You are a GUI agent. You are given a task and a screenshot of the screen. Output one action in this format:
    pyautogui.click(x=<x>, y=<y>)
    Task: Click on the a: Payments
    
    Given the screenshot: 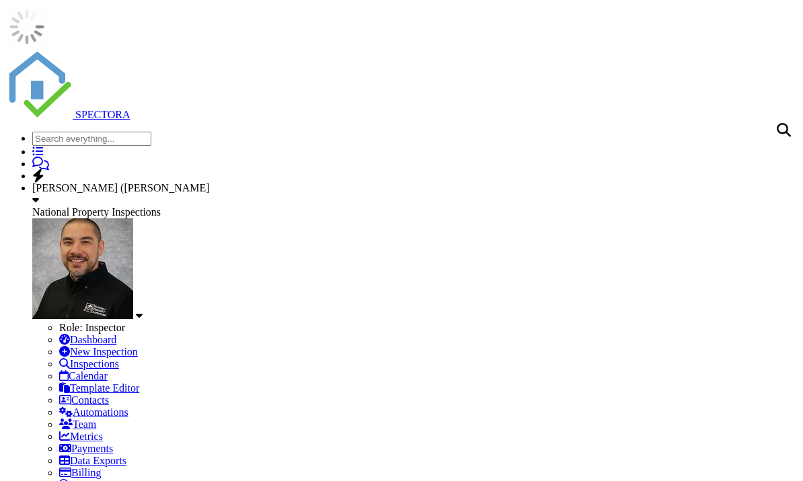 What is the action you would take?
    pyautogui.click(x=86, y=448)
    